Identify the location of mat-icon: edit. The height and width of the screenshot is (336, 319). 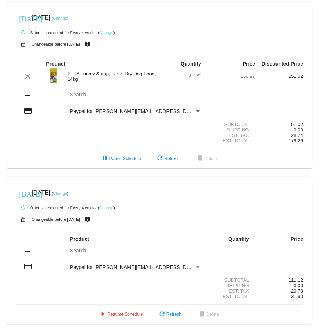
(197, 76).